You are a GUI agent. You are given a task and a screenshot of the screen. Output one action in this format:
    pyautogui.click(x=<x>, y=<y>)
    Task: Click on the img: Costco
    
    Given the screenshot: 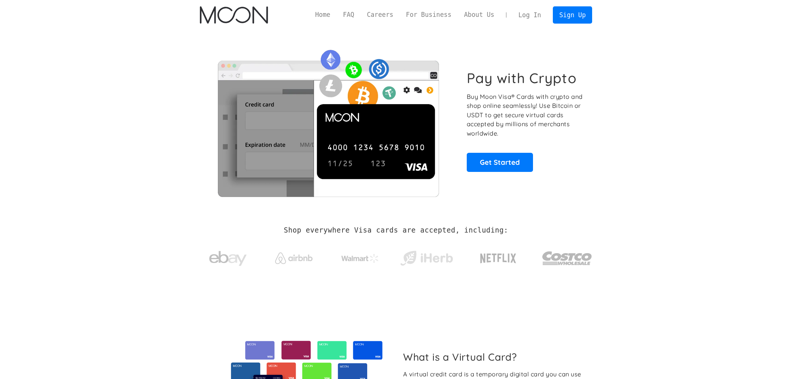 What is the action you would take?
    pyautogui.click(x=567, y=258)
    